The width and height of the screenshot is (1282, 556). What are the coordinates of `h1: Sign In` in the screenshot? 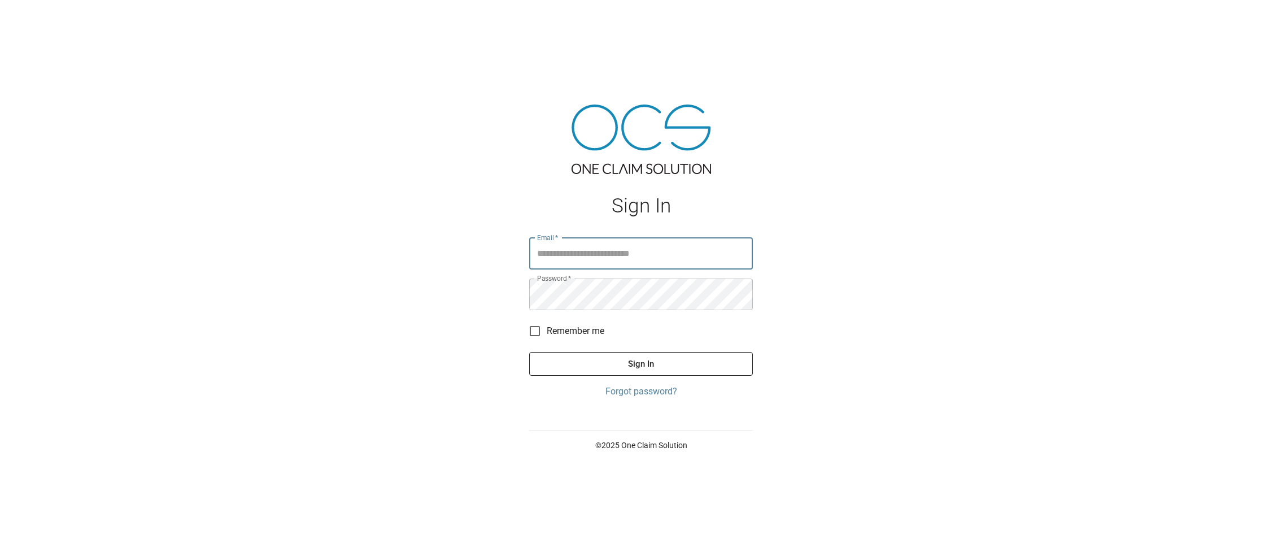 It's located at (641, 206).